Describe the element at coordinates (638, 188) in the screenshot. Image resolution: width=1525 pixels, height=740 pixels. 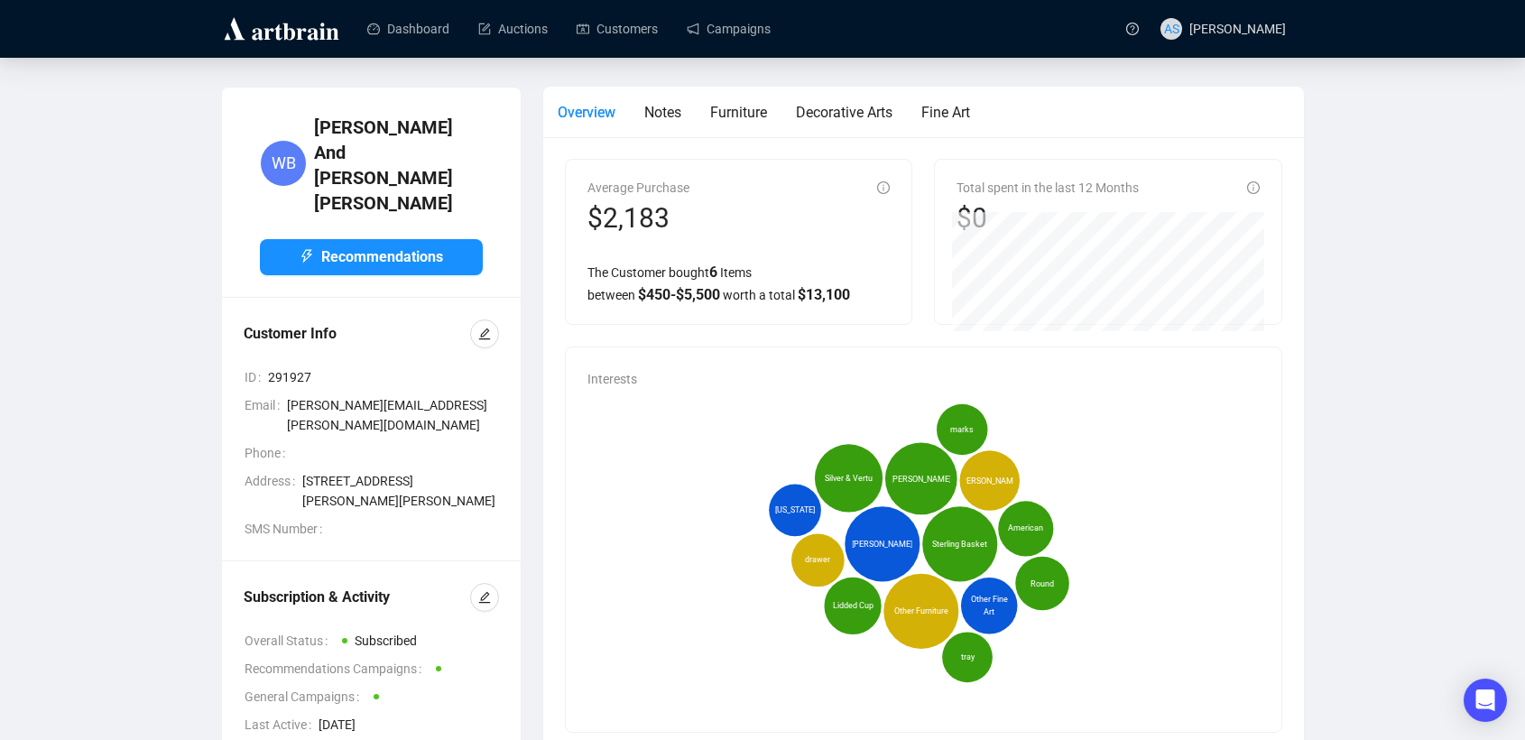
I see `span: Average Purchase` at that location.